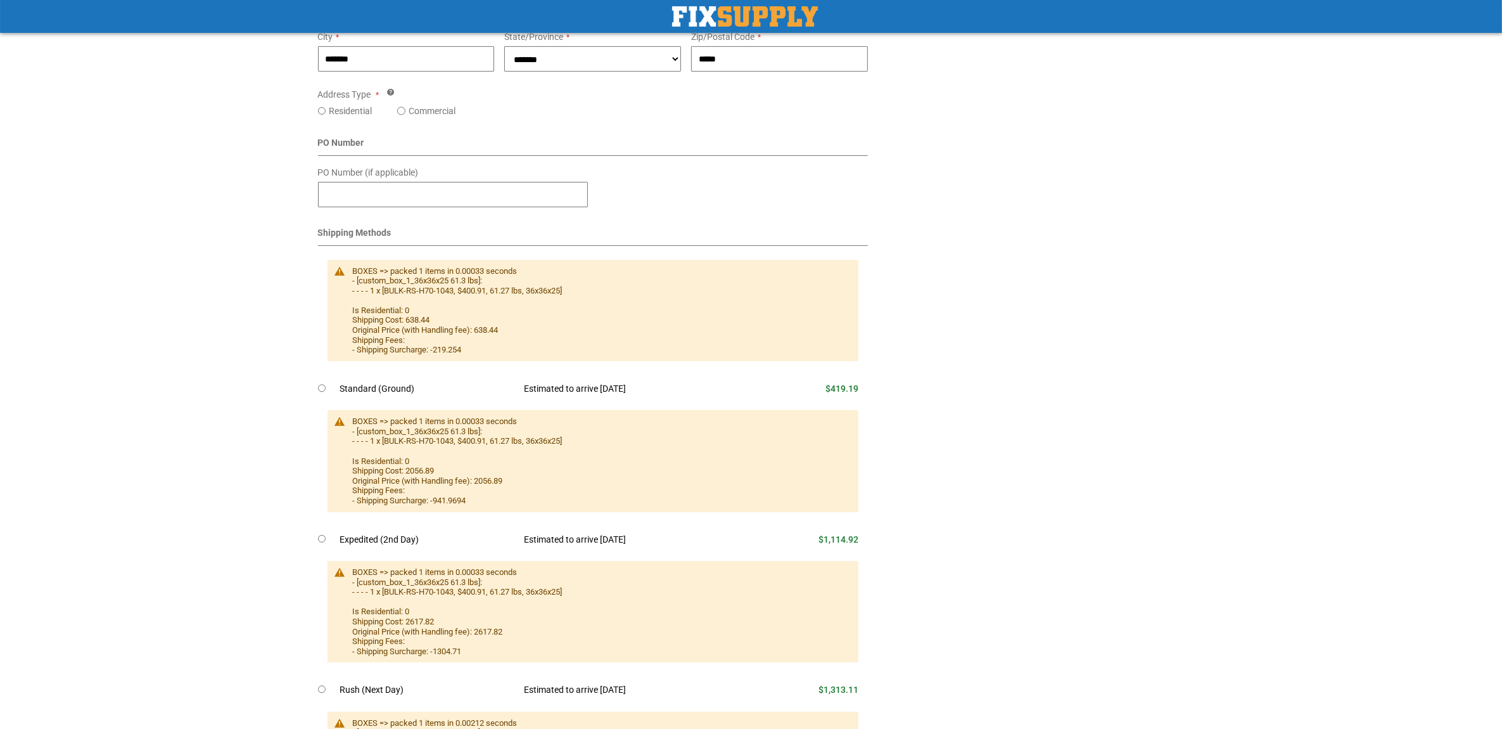 The image size is (1502, 729). I want to click on div: PO Number, so click(593, 146).